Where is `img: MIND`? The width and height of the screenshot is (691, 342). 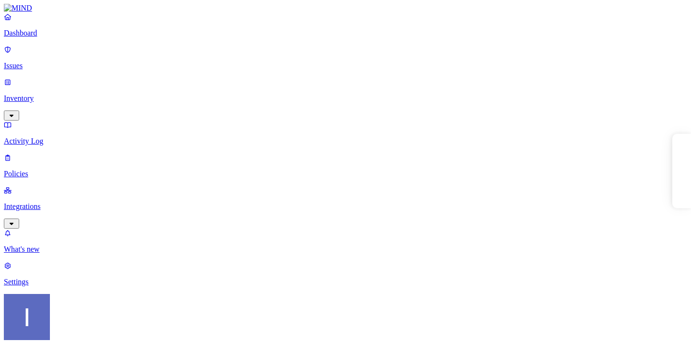 img: MIND is located at coordinates (18, 8).